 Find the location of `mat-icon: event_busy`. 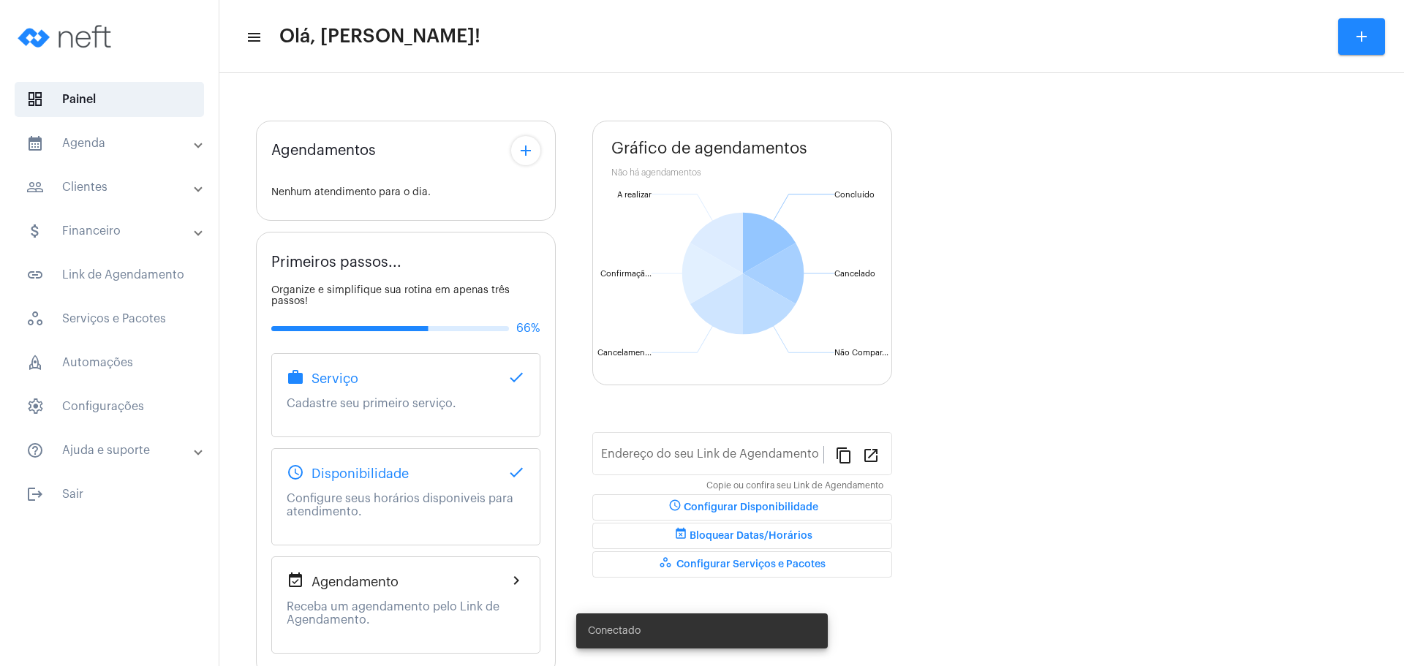

mat-icon: event_busy is located at coordinates (681, 536).